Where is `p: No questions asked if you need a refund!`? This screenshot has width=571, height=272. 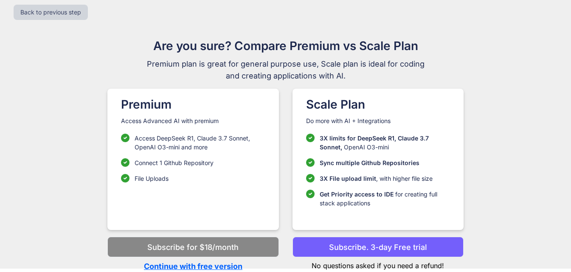
p: No questions asked if you need a refund! is located at coordinates (378, 264).